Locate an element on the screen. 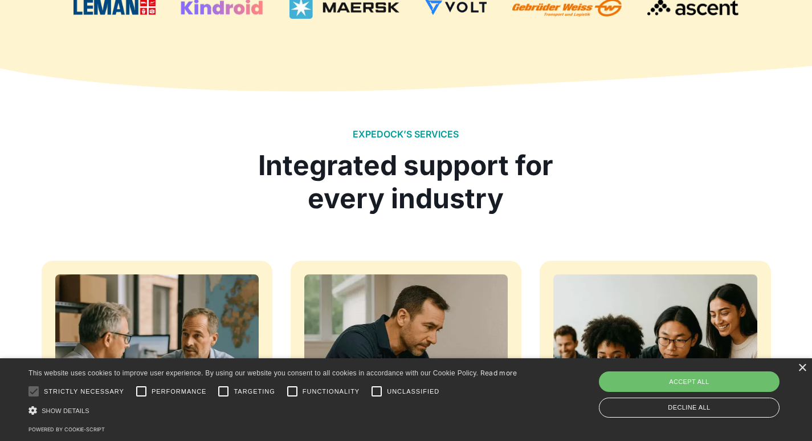 The height and width of the screenshot is (441, 812). div: Accept all is located at coordinates (689, 381).